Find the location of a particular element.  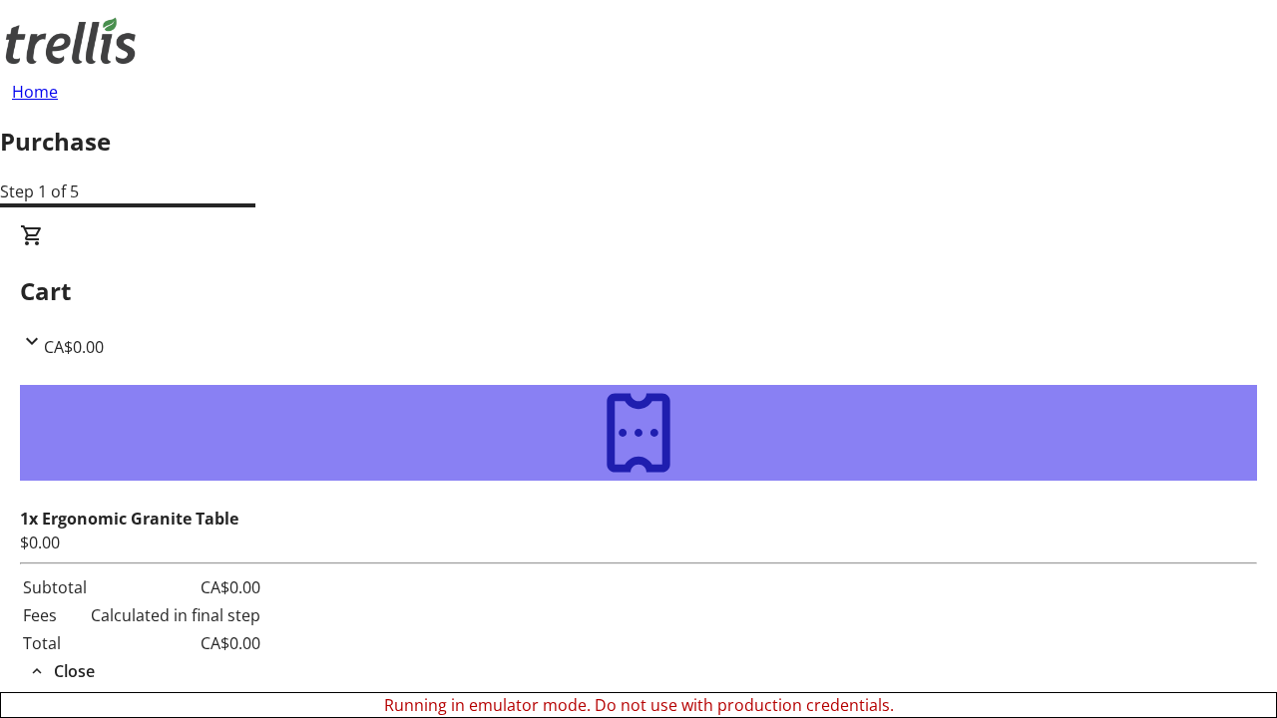

span: Close is located at coordinates (74, 671).